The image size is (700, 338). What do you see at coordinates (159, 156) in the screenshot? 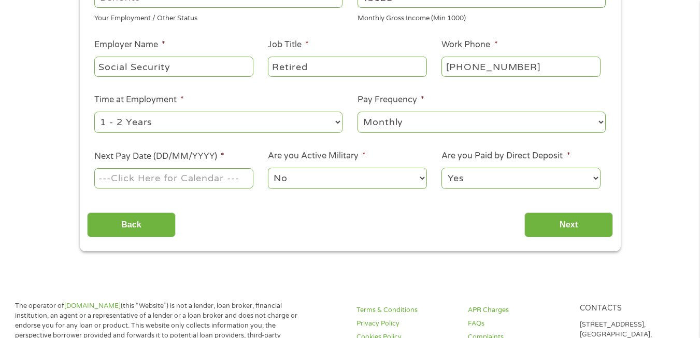
I see `label: Next Pay Date (DD/MM/YYYY)` at bounding box center [159, 156].